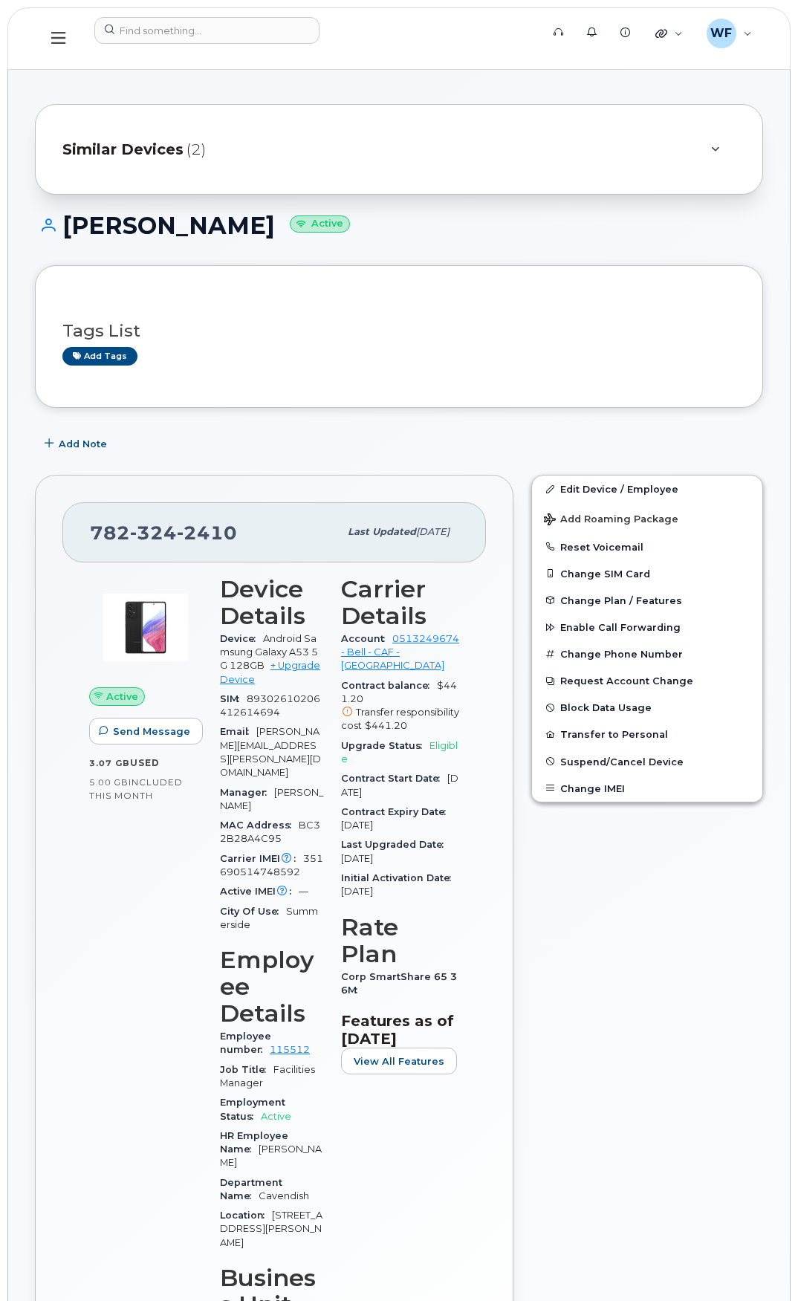  Describe the element at coordinates (196, 149) in the screenshot. I see `span: (2)` at that location.